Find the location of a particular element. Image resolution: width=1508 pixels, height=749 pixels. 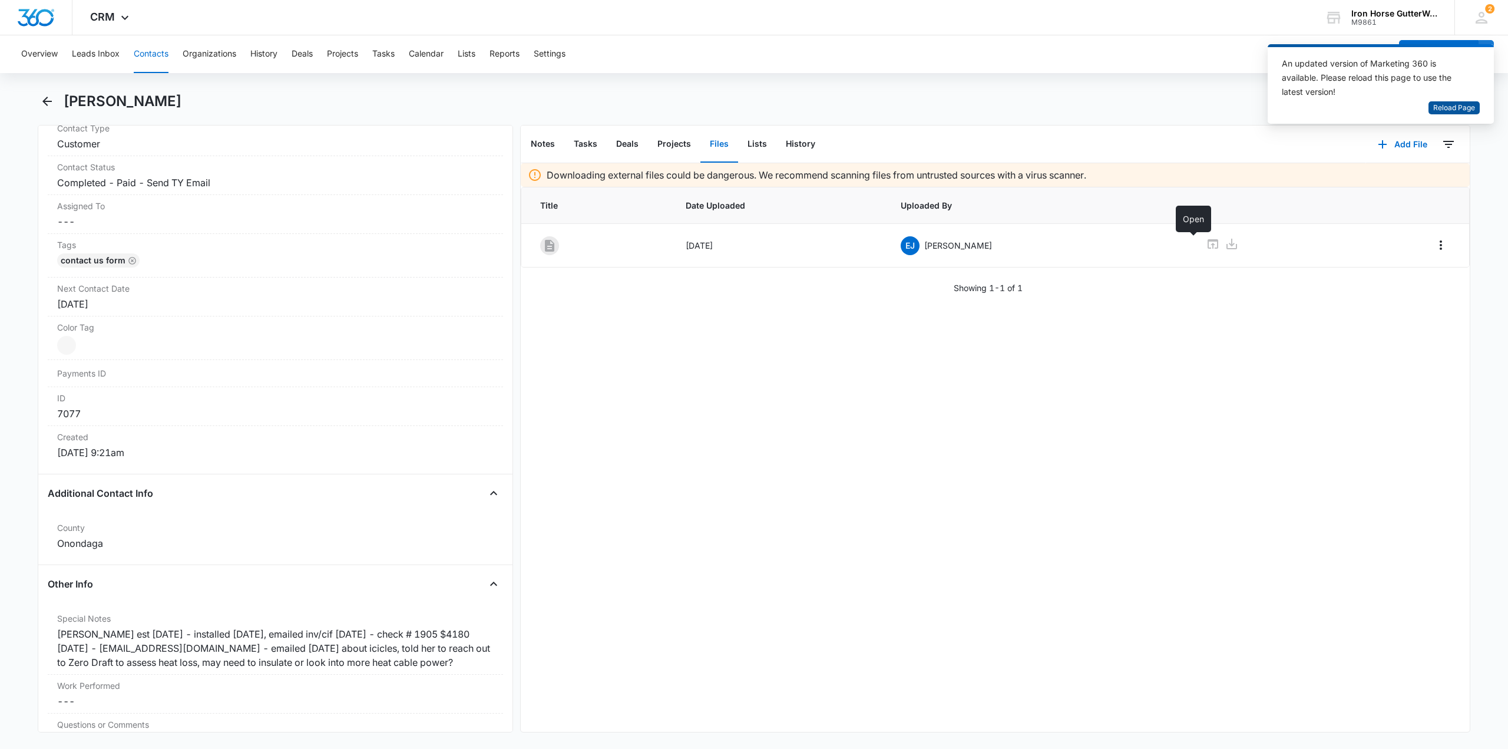

div: ID7077 is located at coordinates (275, 407).